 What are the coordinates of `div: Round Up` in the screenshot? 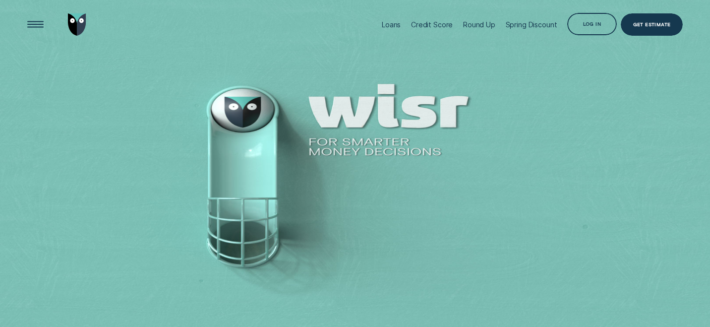 It's located at (479, 24).